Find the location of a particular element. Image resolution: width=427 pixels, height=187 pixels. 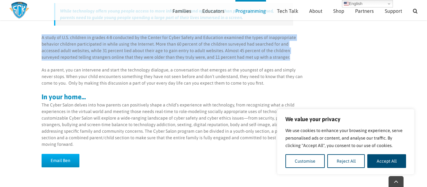

p: A study of U.S. children in grades 4-8 conducted by the Center for Cyber Safety and Education exa... is located at coordinates (174, 48).